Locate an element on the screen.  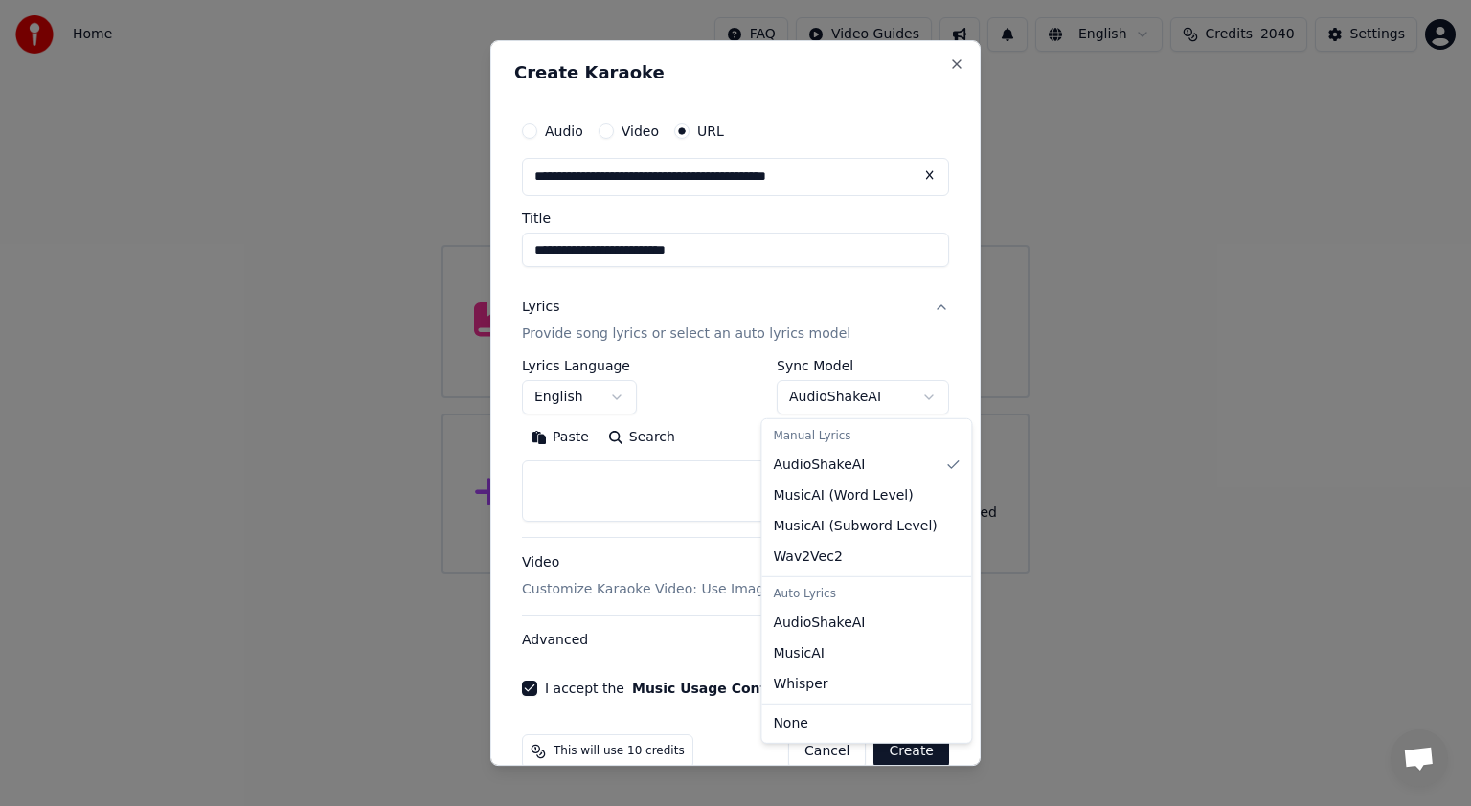
div: Lyrics is located at coordinates (540, 307).